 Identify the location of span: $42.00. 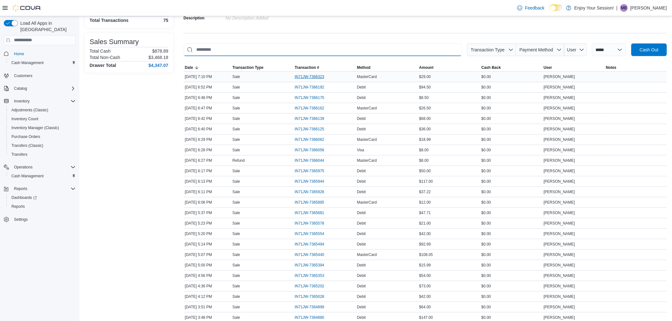
(425, 297).